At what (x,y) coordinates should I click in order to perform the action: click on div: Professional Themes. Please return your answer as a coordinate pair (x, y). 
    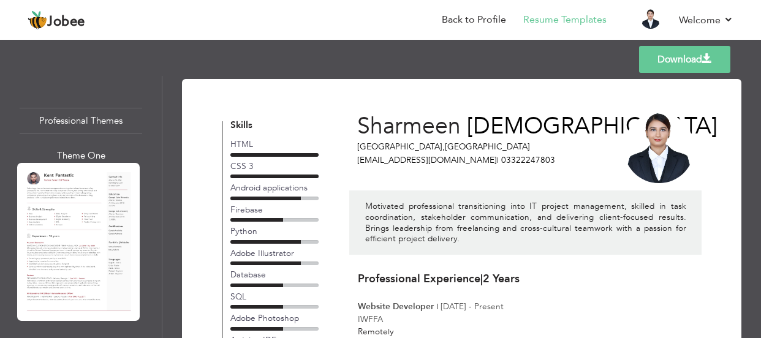
    Looking at the image, I should click on (81, 121).